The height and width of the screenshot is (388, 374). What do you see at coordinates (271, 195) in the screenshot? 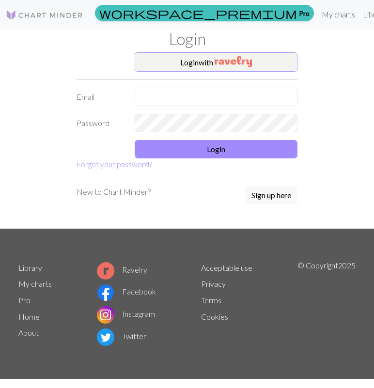
I see `button: Sign up here` at bounding box center [271, 195].